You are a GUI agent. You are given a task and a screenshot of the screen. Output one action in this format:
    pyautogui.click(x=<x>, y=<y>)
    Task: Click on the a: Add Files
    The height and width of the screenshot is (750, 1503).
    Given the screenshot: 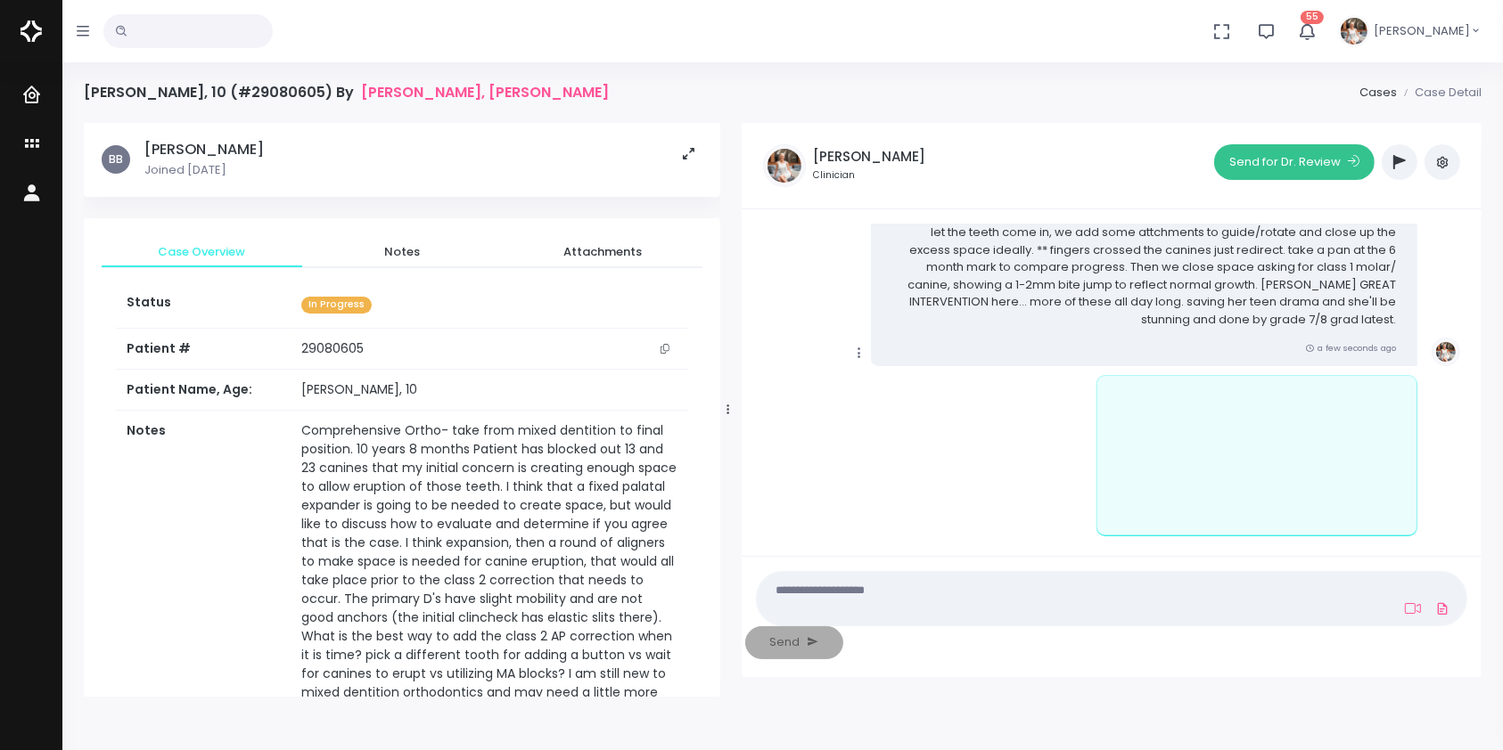 What is the action you would take?
    pyautogui.click(x=1442, y=609)
    